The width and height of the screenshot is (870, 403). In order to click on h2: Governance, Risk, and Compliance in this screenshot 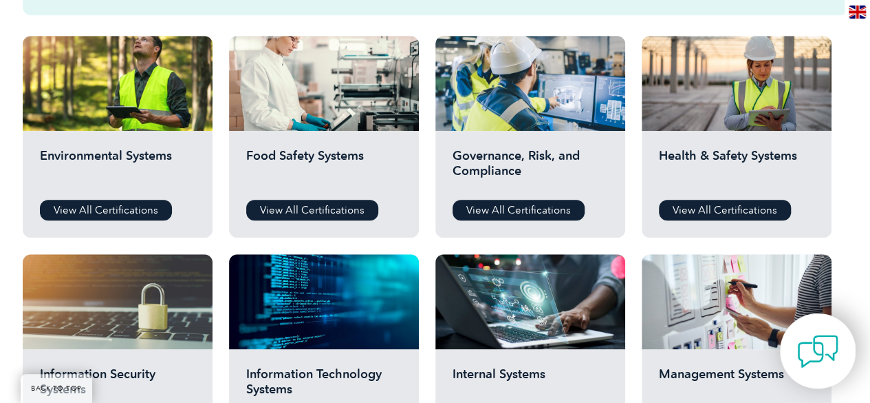, I will do `click(531, 169)`.